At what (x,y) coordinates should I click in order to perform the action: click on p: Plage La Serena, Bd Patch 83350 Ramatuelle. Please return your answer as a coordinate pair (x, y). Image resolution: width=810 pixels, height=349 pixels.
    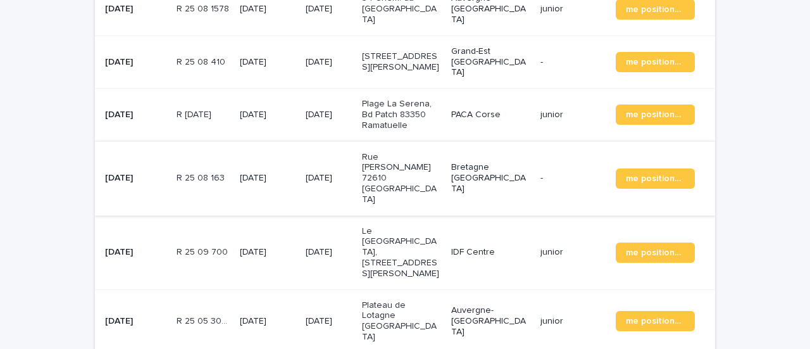
    Looking at the image, I should click on (401, 114).